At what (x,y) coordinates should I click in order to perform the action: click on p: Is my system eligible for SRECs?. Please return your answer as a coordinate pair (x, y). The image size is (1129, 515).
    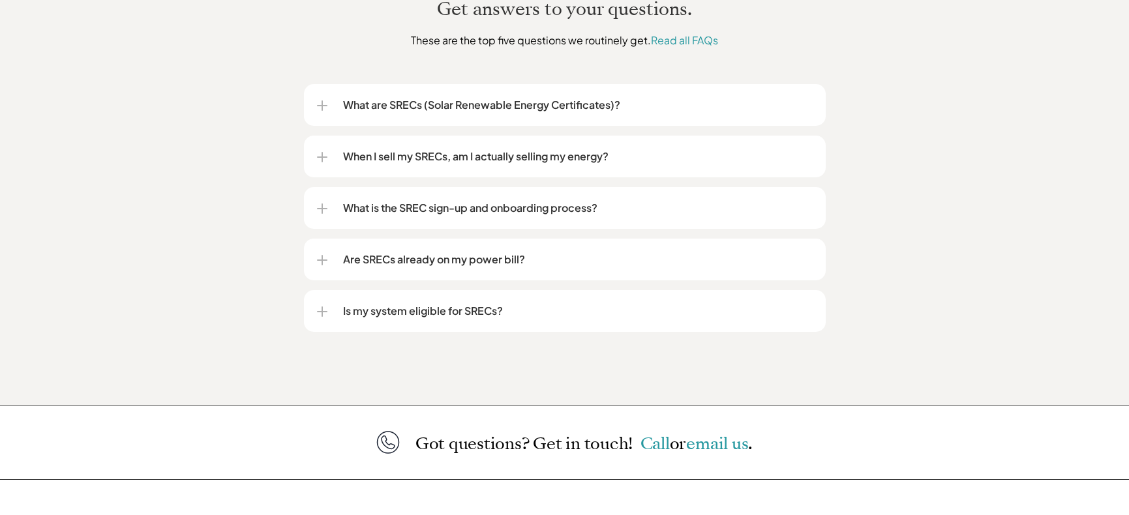
    Looking at the image, I should click on (578, 311).